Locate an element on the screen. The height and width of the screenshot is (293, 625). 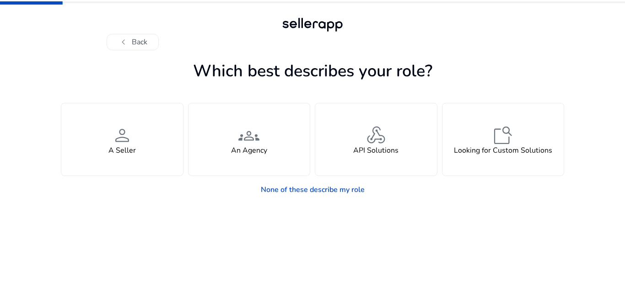
h4: API Solutions is located at coordinates (376, 151).